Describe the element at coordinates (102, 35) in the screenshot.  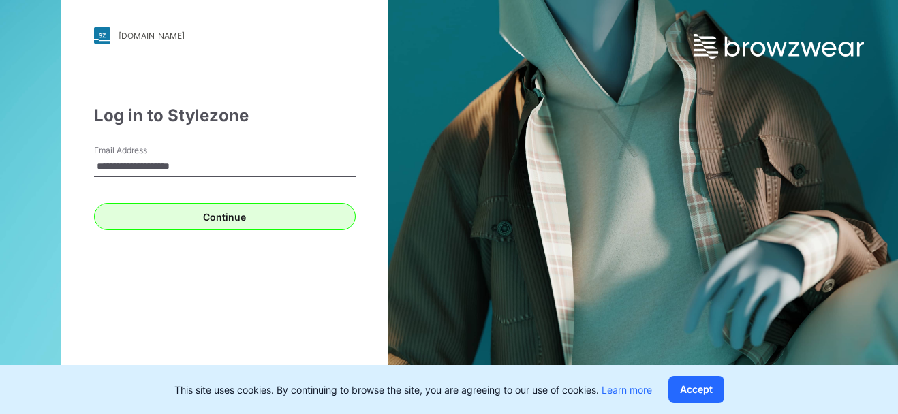
I see `img: stylezone-logo.562084cfcfab977791bfbf7441f1a819.svg` at that location.